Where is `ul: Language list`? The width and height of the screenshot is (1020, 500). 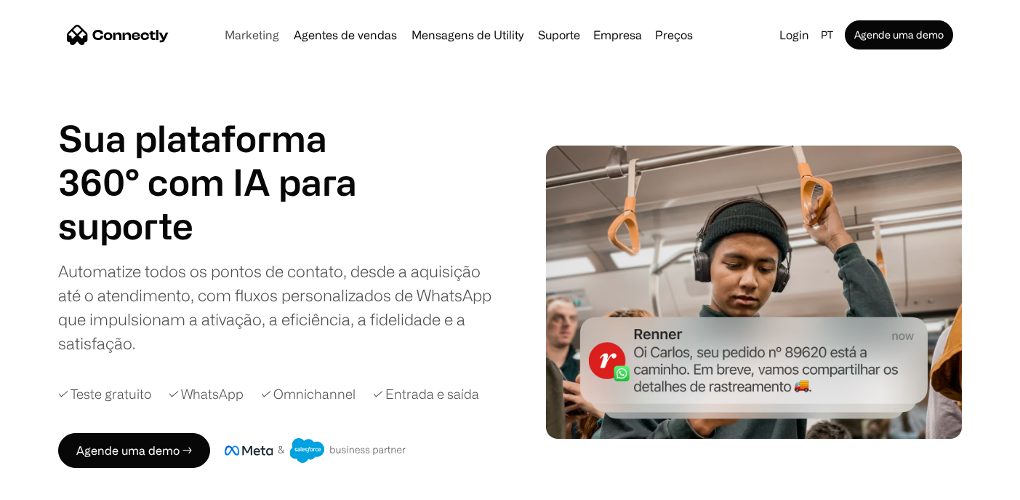
ul: Language list is located at coordinates (58, 484).